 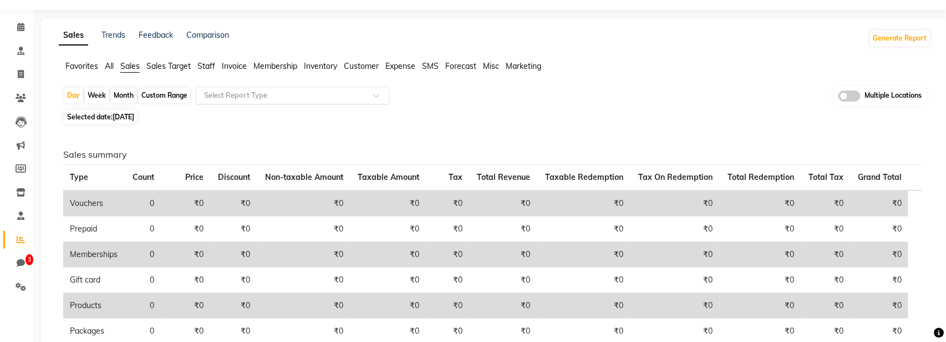 I want to click on span: Marketing, so click(x=524, y=66).